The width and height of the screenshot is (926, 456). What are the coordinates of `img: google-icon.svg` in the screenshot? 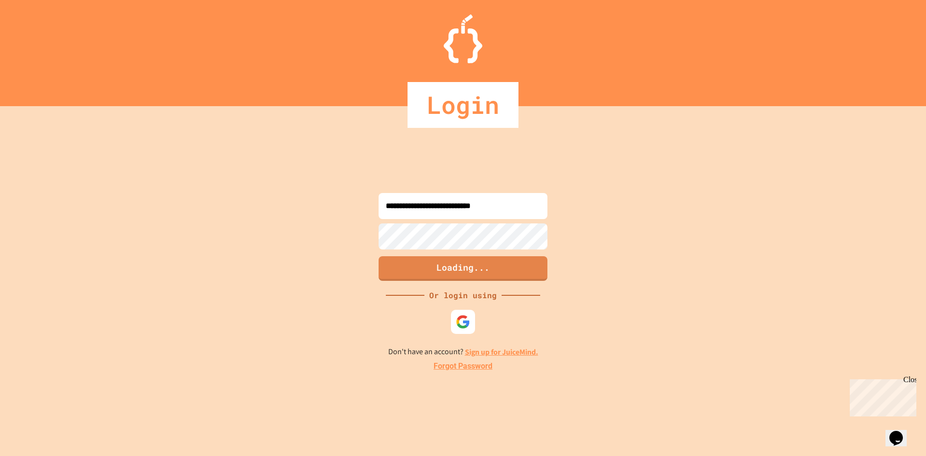 It's located at (463, 322).